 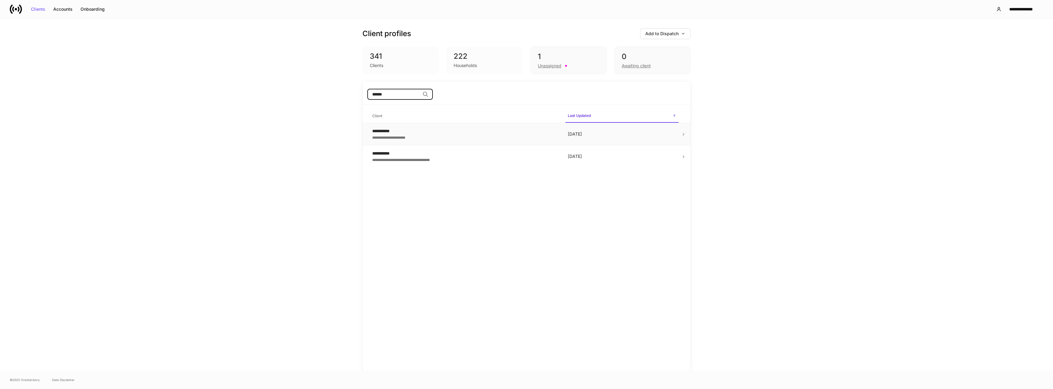 I want to click on h6: Last Updated, so click(x=579, y=115).